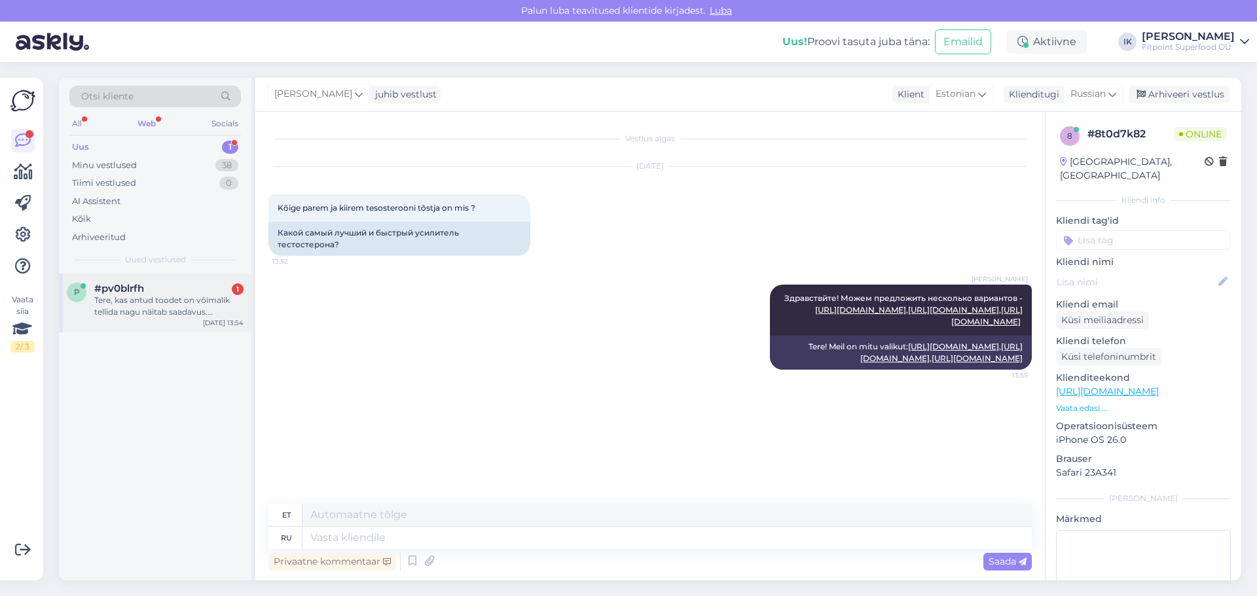 The image size is (1257, 596). Describe the element at coordinates (99, 238) in the screenshot. I see `div: Arhiveeritud` at that location.